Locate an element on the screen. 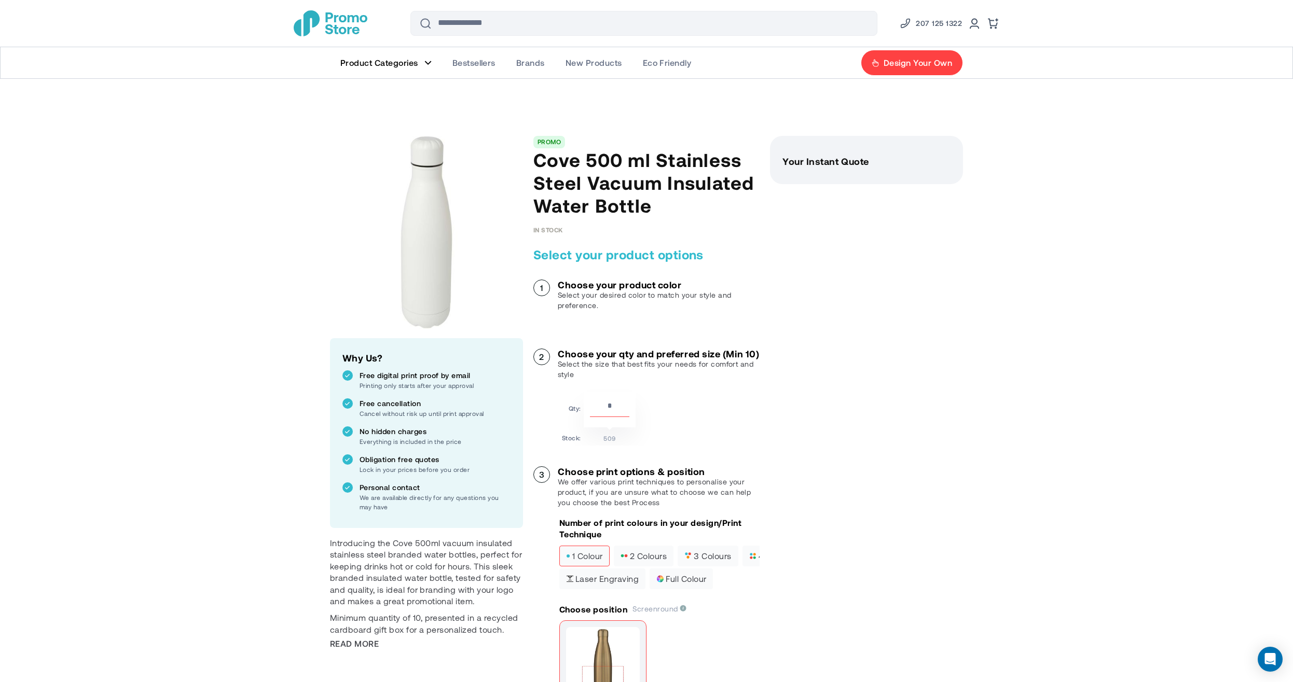 Image resolution: width=1293 pixels, height=682 pixels. img: main product photo is located at coordinates (427, 232).